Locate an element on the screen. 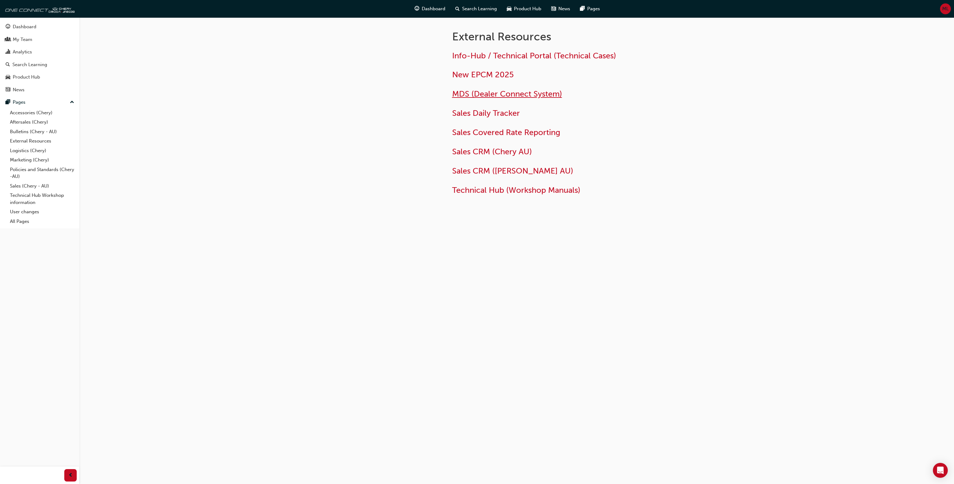 This screenshot has width=954, height=484. span: ML is located at coordinates (945, 9).